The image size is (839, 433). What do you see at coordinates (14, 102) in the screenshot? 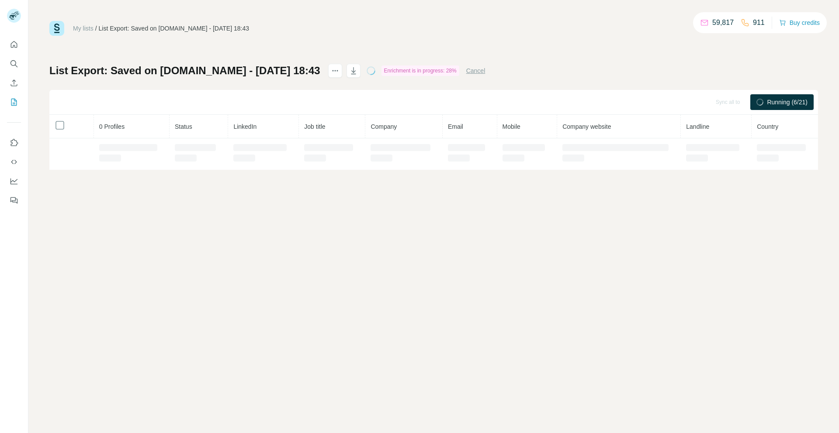
I see `button: My lists` at bounding box center [14, 102].